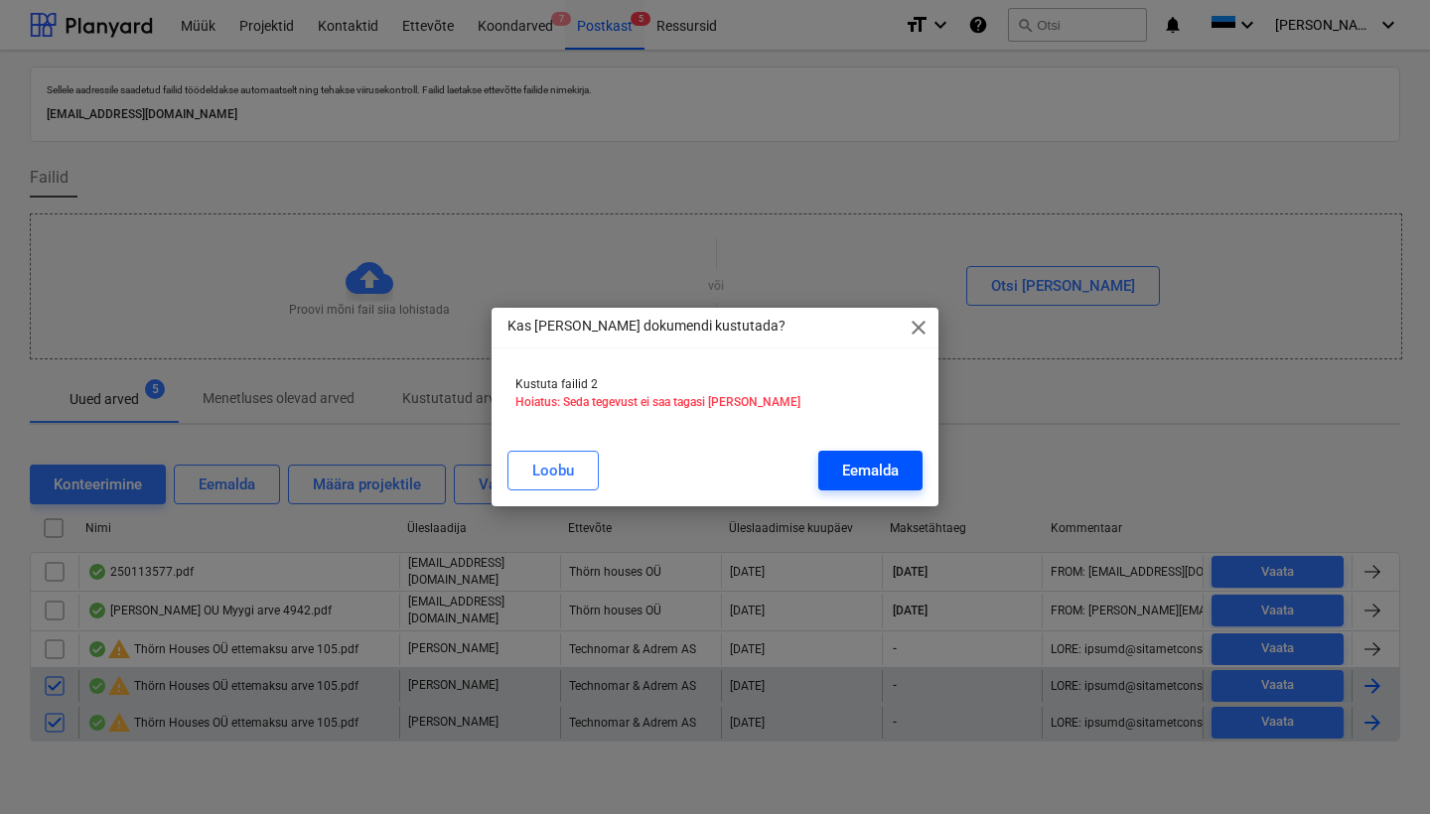 This screenshot has width=1430, height=814. Describe the element at coordinates (870, 471) in the screenshot. I see `div: Eemalda` at that location.